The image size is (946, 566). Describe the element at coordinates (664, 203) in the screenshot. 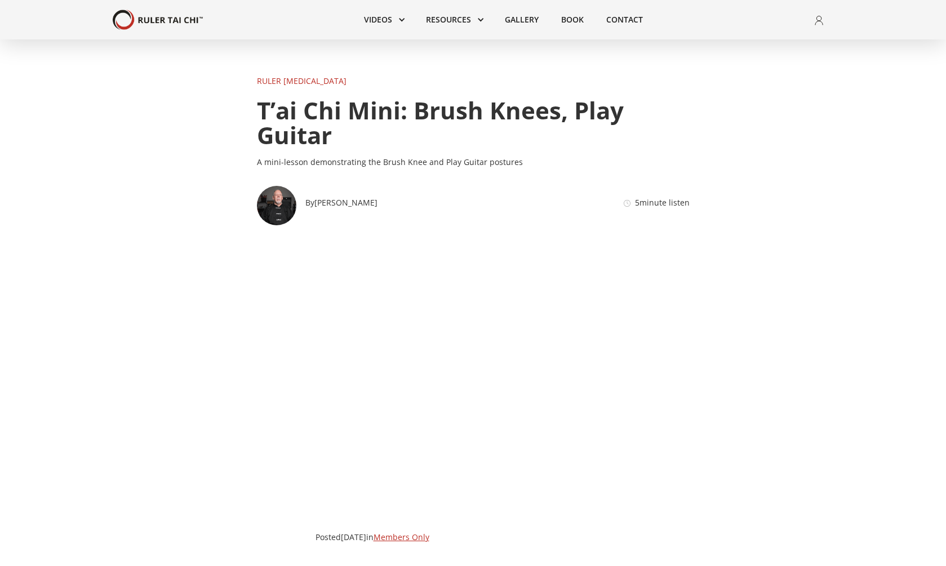

I see `p: minute listen` at that location.